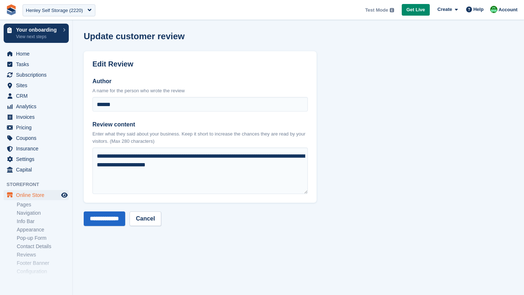 Image resolution: width=524 pixels, height=295 pixels. What do you see at coordinates (11, 10) in the screenshot?
I see `img: stora-icon-8386f47178a22dfd0bd8f6a31ec36ba5ce8667c1dd55bd0f319d3a0aa187defe.svg` at bounding box center [11, 10].